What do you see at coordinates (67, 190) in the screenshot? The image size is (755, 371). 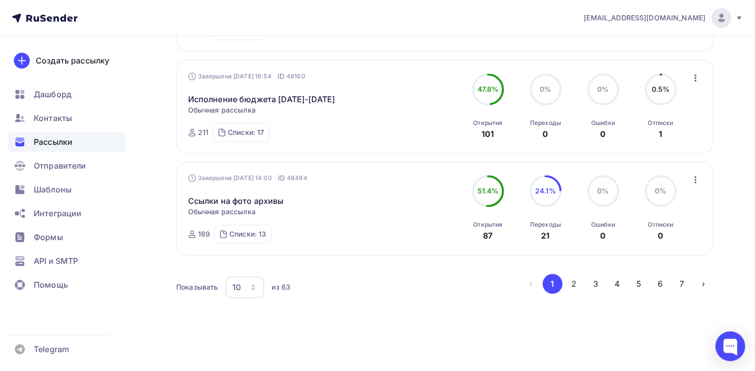 I see `a: Шаблоны` at bounding box center [67, 190].